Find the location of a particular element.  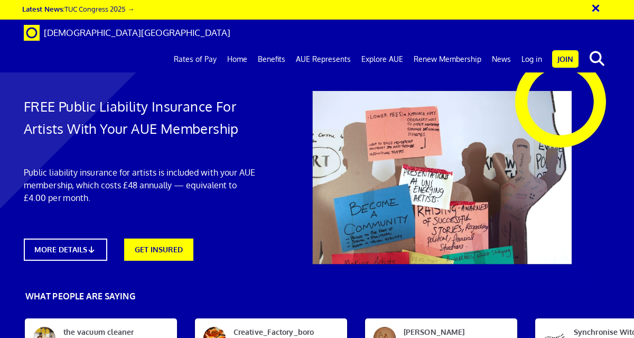

a: Log in is located at coordinates (532, 59).